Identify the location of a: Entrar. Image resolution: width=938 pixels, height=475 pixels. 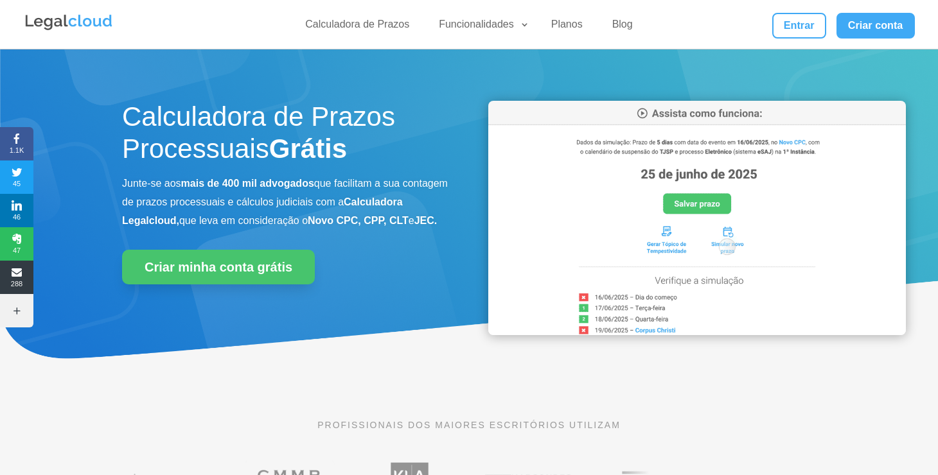
(799, 26).